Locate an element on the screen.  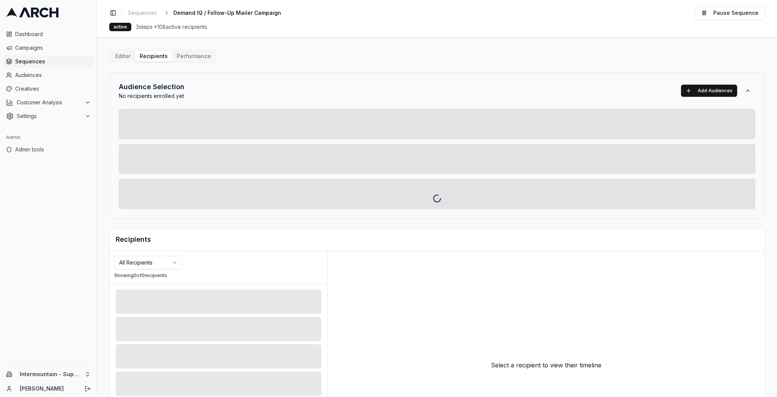
div: Admin is located at coordinates (48, 137).